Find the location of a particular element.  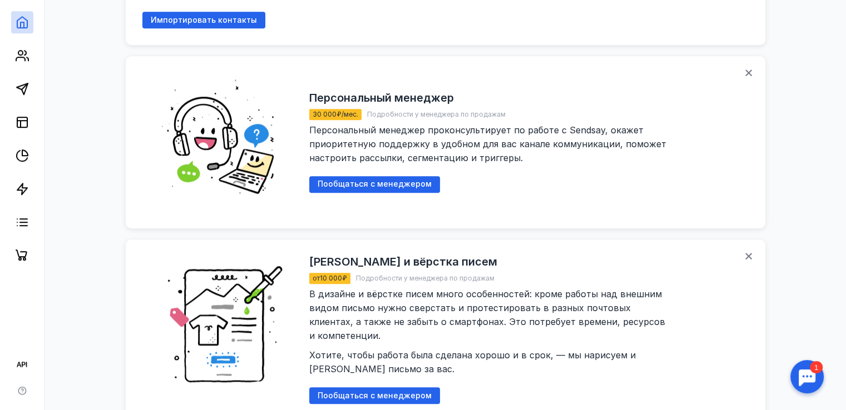

span: от 10 000 ₽ is located at coordinates (330, 278).